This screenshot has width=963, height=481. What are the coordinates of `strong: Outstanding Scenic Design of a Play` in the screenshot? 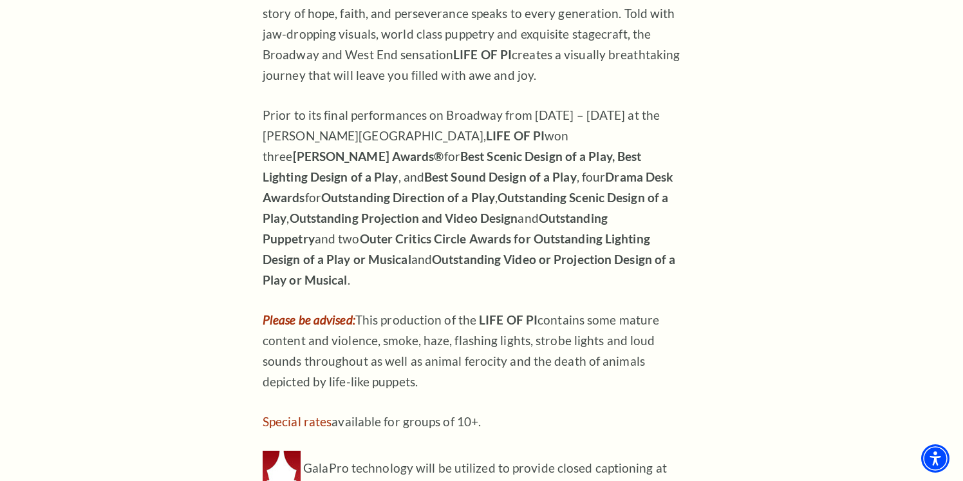 It's located at (466, 207).